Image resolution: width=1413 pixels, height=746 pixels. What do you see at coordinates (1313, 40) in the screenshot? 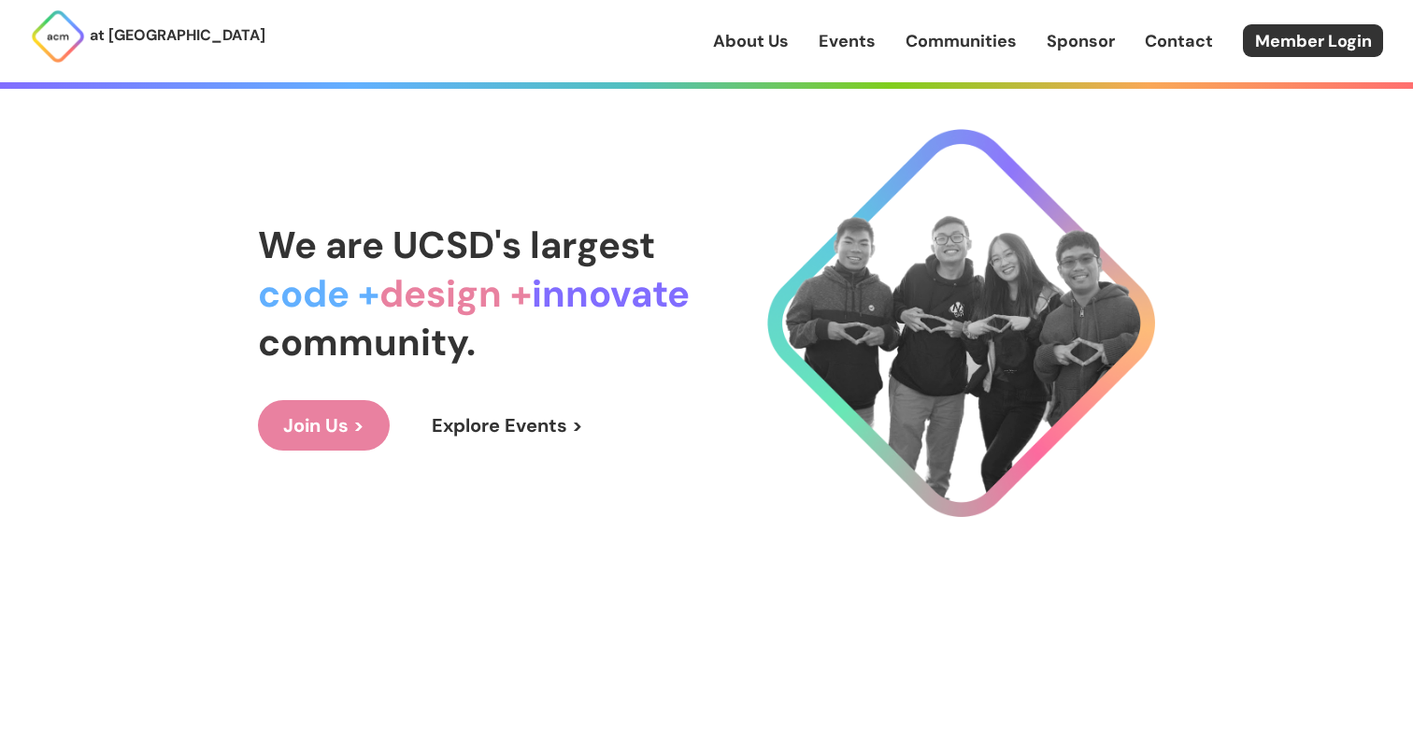
I see `a: Member Login` at bounding box center [1313, 40].